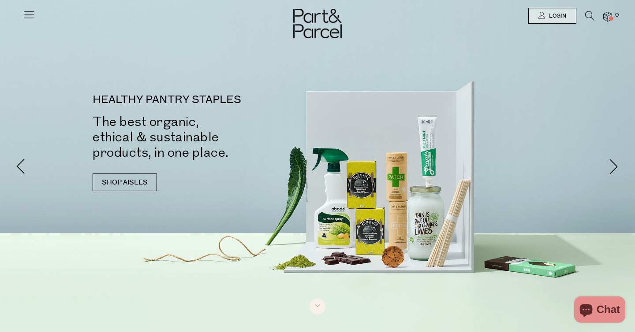  Describe the element at coordinates (317, 23) in the screenshot. I see `img: Part&Parcel` at that location.